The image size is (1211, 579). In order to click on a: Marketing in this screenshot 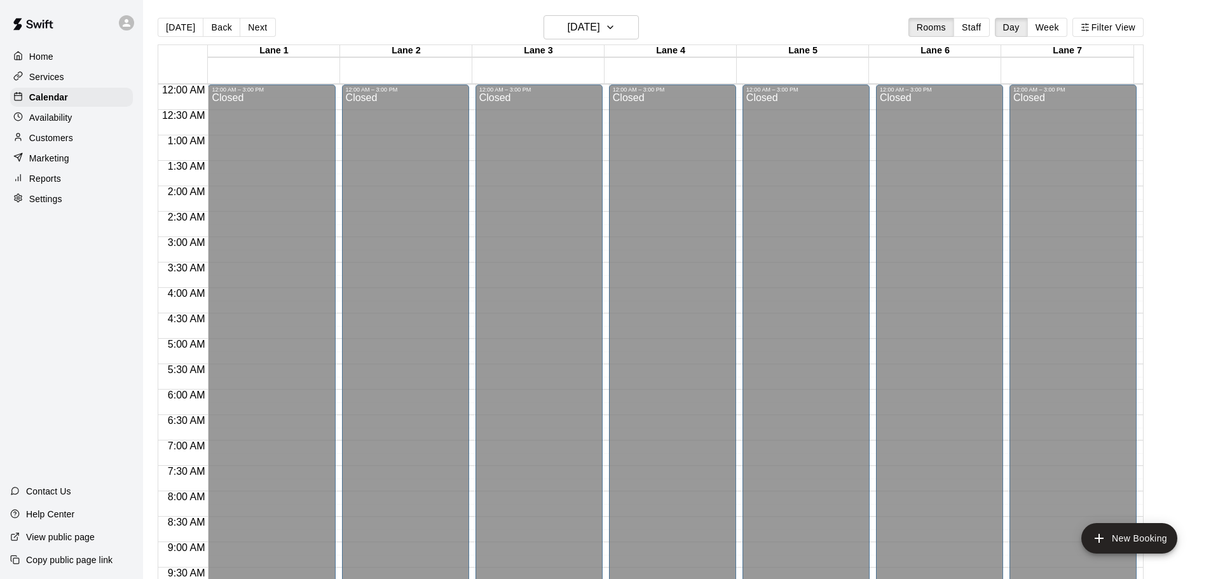, I will do `click(71, 158)`.